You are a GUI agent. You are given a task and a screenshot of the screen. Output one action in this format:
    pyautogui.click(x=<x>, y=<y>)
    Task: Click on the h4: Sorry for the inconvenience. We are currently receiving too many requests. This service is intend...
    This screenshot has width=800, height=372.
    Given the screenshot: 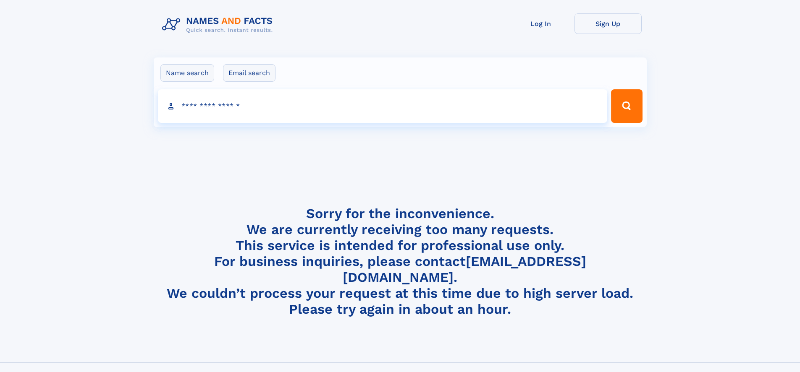 What is the action you would take?
    pyautogui.click(x=400, y=262)
    